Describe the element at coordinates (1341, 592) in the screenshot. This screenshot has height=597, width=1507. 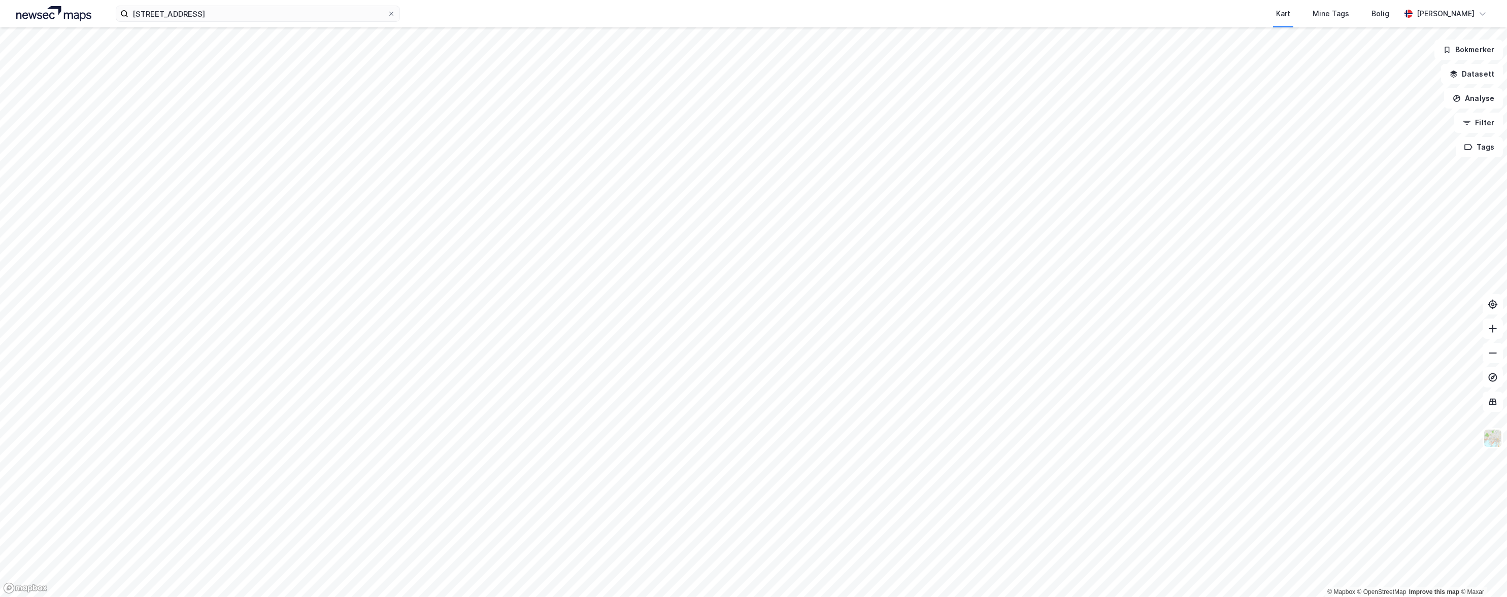
I see `a: Mapbox` at that location.